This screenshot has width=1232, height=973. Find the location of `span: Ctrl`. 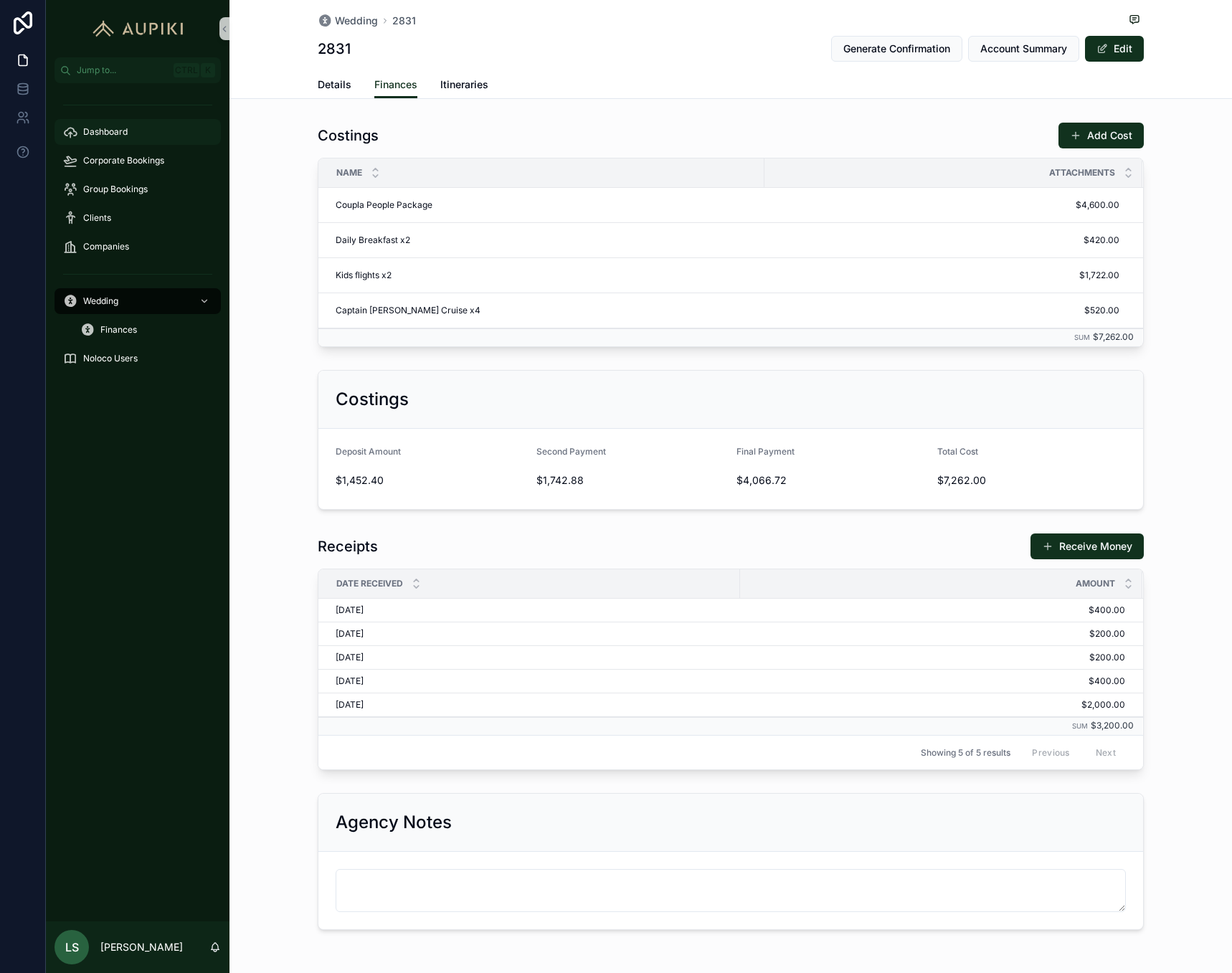

span: Ctrl is located at coordinates (186, 70).